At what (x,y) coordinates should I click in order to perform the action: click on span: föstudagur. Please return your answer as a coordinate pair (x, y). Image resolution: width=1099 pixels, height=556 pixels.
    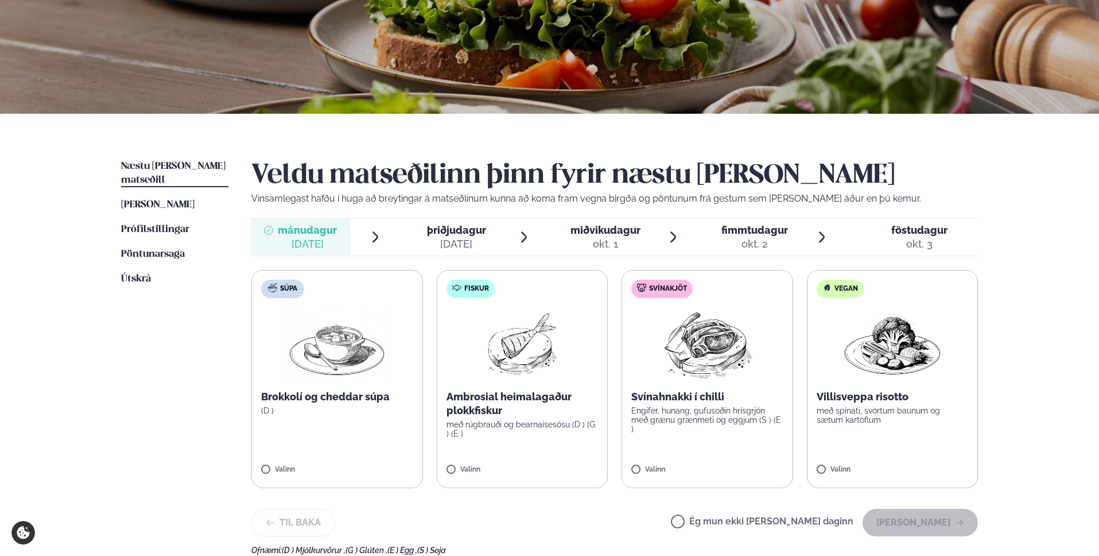
    Looking at the image, I should click on (919, 230).